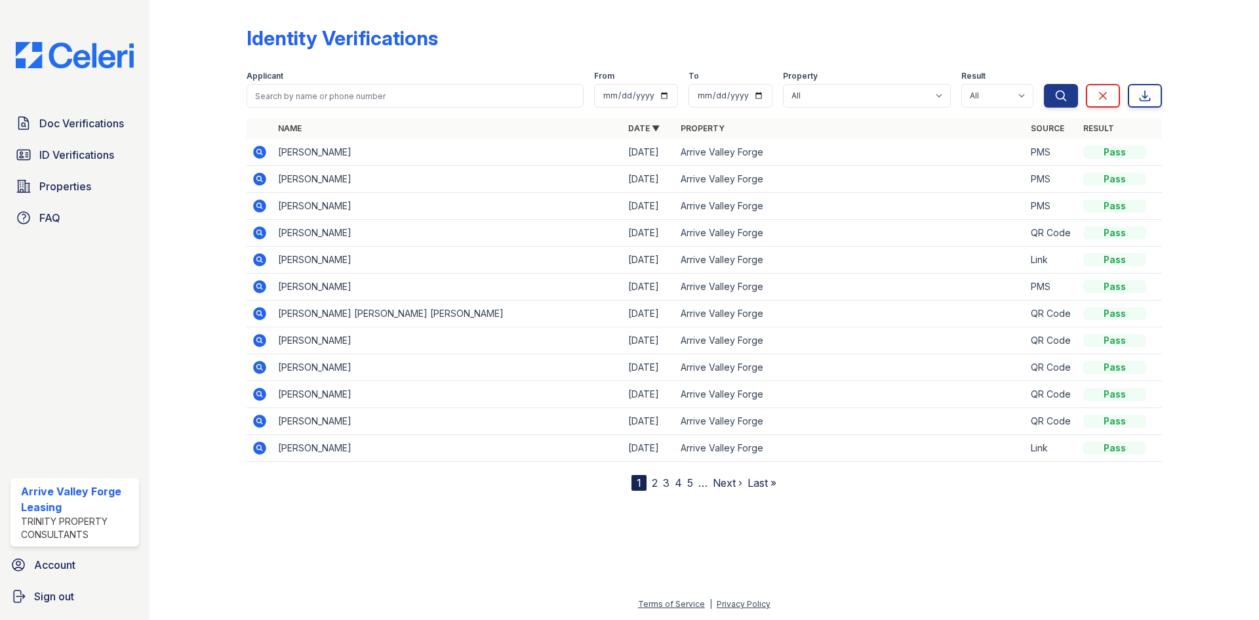 The height and width of the screenshot is (620, 1259). What do you see at coordinates (703, 128) in the screenshot?
I see `a: Property` at bounding box center [703, 128].